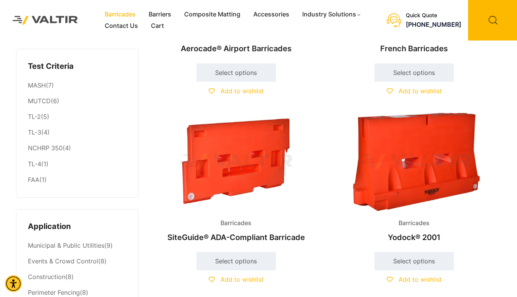 The height and width of the screenshot is (297, 517). I want to click on a: Industry Solutions, so click(331, 15).